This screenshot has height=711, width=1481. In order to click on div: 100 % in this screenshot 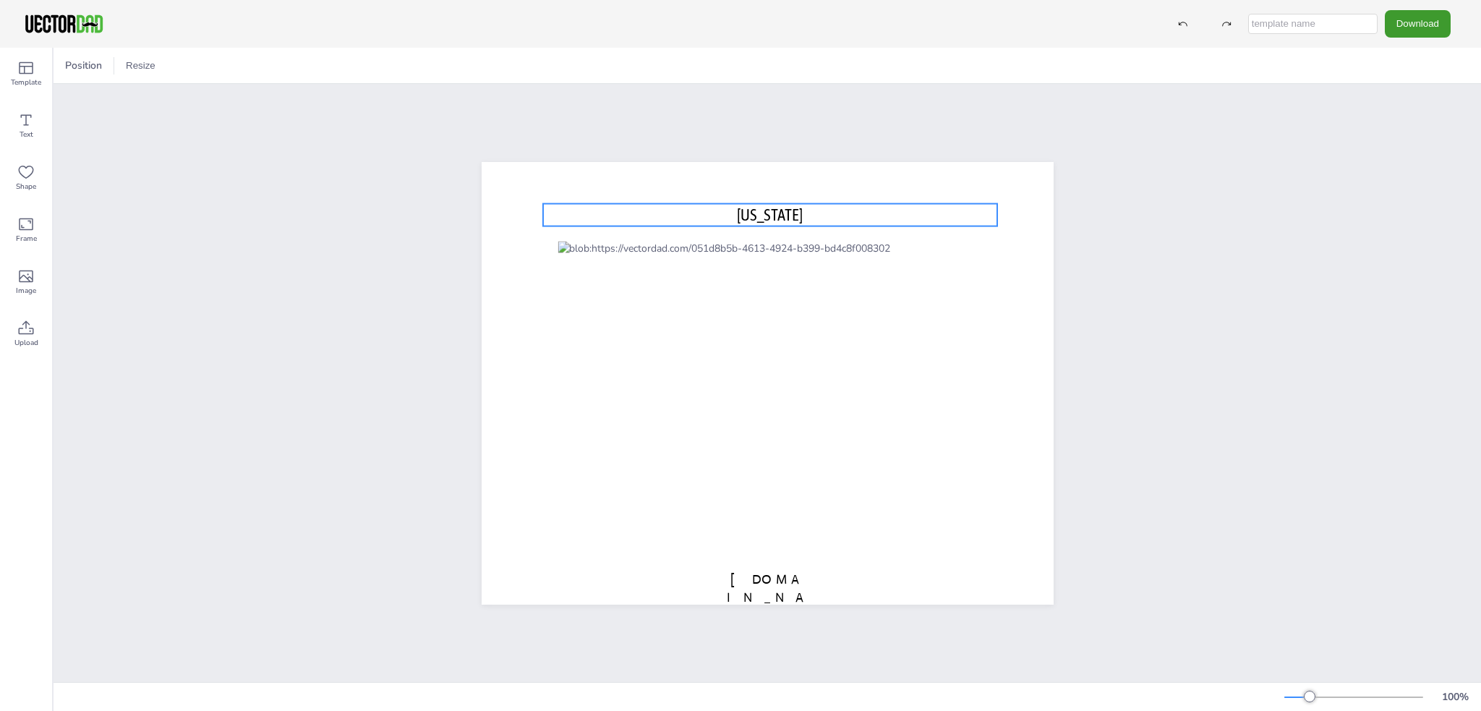, I will do `click(1455, 696)`.